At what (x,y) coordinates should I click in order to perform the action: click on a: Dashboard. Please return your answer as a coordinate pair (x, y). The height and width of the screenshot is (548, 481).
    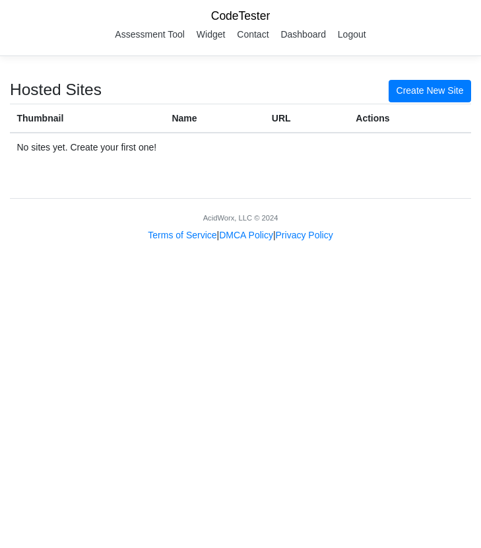
    Looking at the image, I should click on (303, 34).